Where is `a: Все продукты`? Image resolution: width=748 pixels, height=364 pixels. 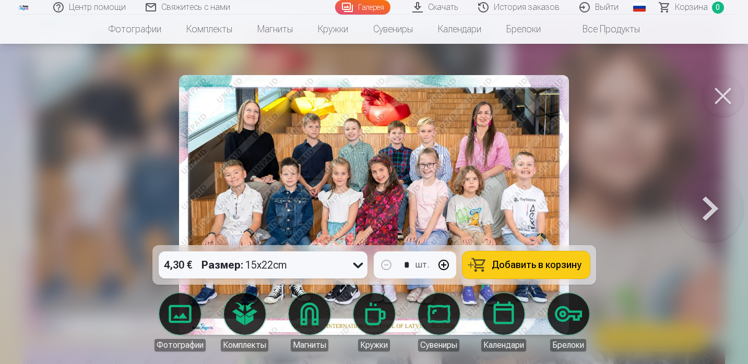
a: Все продукты is located at coordinates (603, 29).